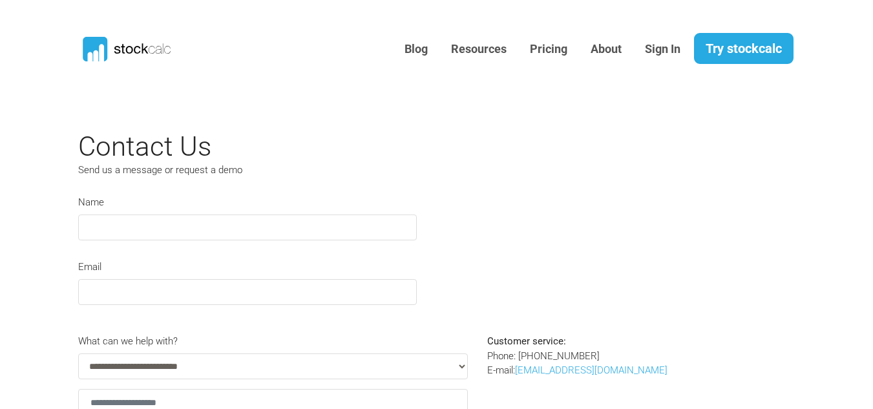  What do you see at coordinates (416, 49) in the screenshot?
I see `a: Blog` at bounding box center [416, 49].